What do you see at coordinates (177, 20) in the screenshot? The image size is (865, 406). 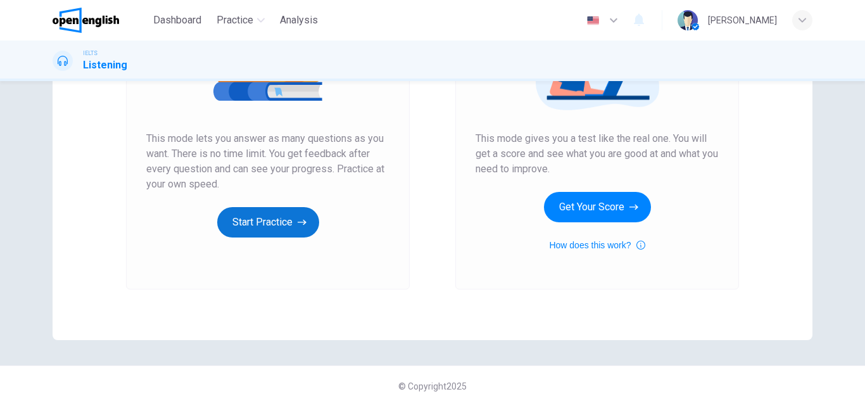 I see `a: Dashboard` at bounding box center [177, 20].